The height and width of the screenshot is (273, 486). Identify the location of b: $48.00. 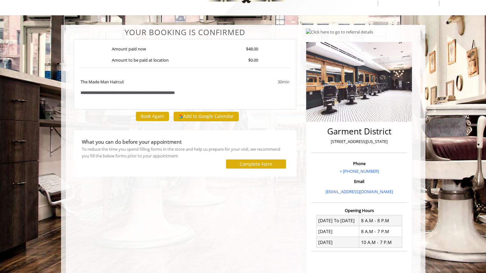
(252, 49).